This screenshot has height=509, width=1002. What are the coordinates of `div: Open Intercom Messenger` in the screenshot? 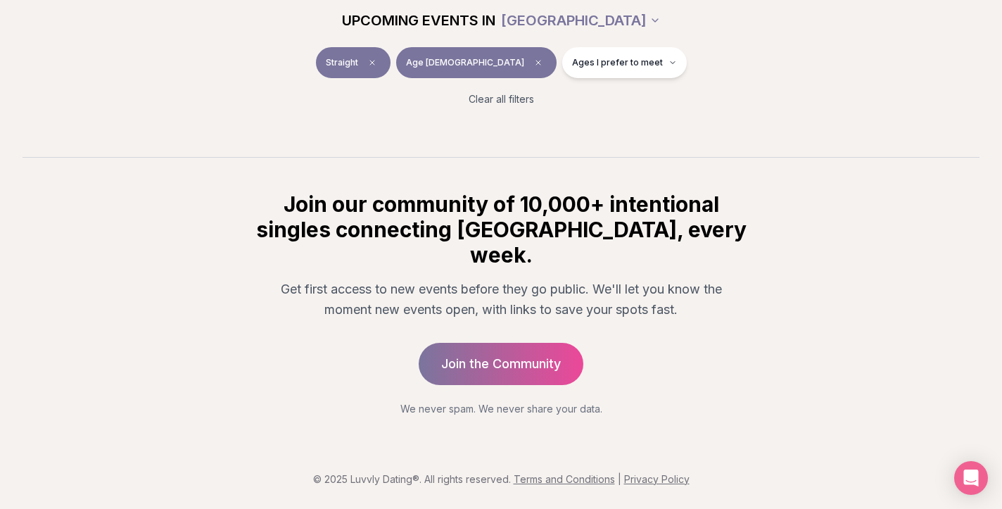 It's located at (971, 478).